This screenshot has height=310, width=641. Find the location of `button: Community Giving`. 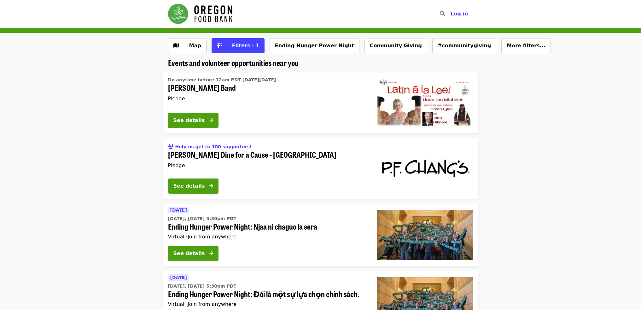

button: Community Giving is located at coordinates (396, 46).